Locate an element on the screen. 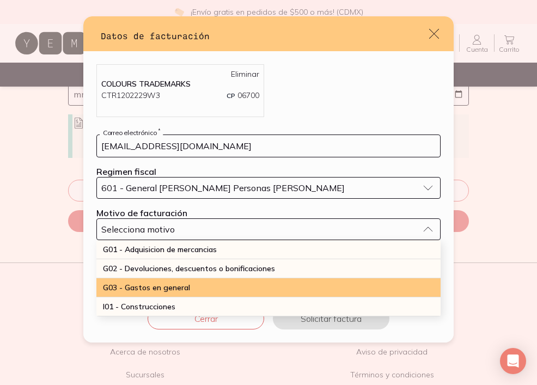  p: COLOURS TRADEMARKS is located at coordinates (180, 84).